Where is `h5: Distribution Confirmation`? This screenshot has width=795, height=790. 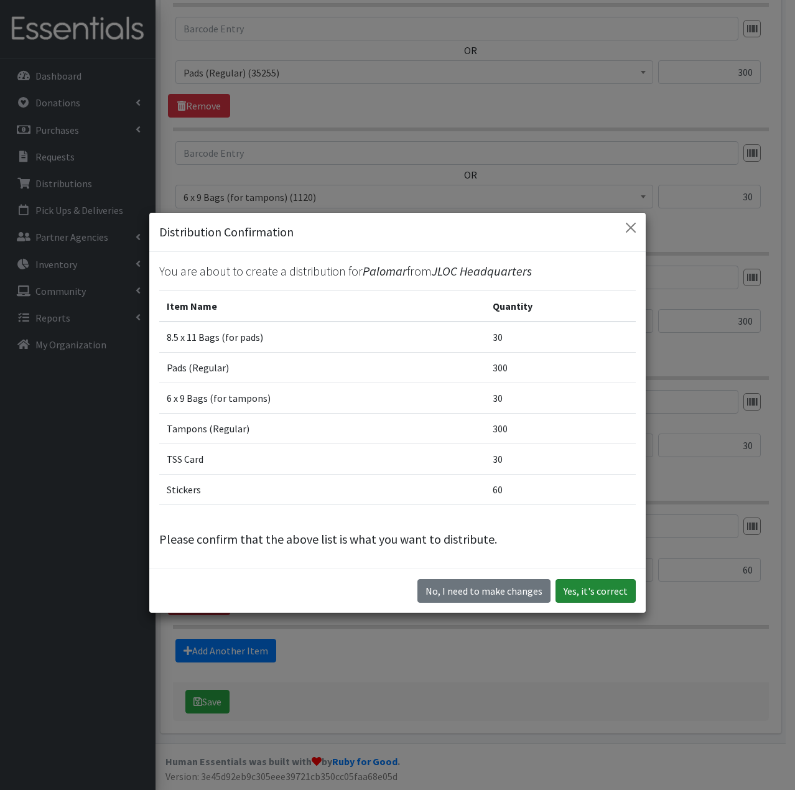 h5: Distribution Confirmation is located at coordinates (226, 232).